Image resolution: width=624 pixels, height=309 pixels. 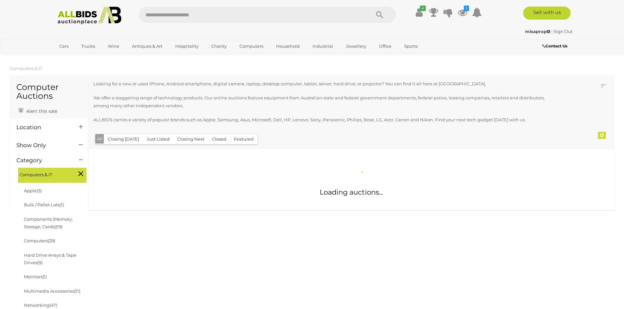 What do you see at coordinates (537, 31) in the screenshot?
I see `strong: misaprop` at bounding box center [537, 31].